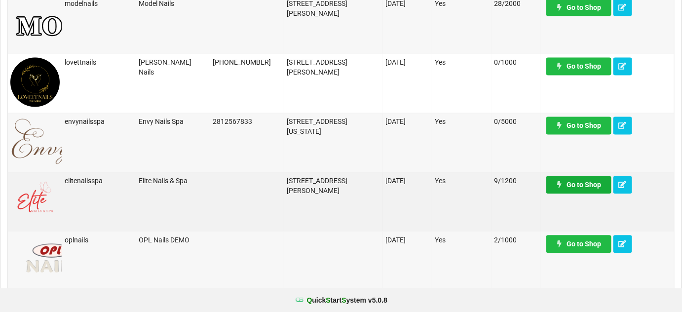 The image size is (682, 312). What do you see at coordinates (514, 175) in the screenshot?
I see `div: 9/1200` at bounding box center [514, 175].